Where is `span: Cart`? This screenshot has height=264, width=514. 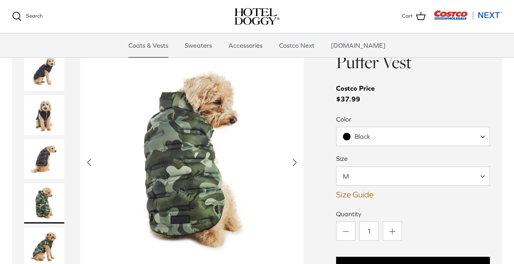
span: Cart is located at coordinates (408, 16).